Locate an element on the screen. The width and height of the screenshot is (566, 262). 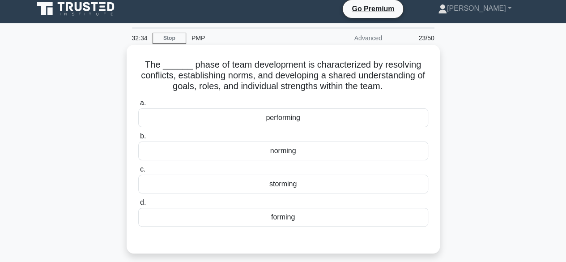
div: PMP is located at coordinates (247, 38).